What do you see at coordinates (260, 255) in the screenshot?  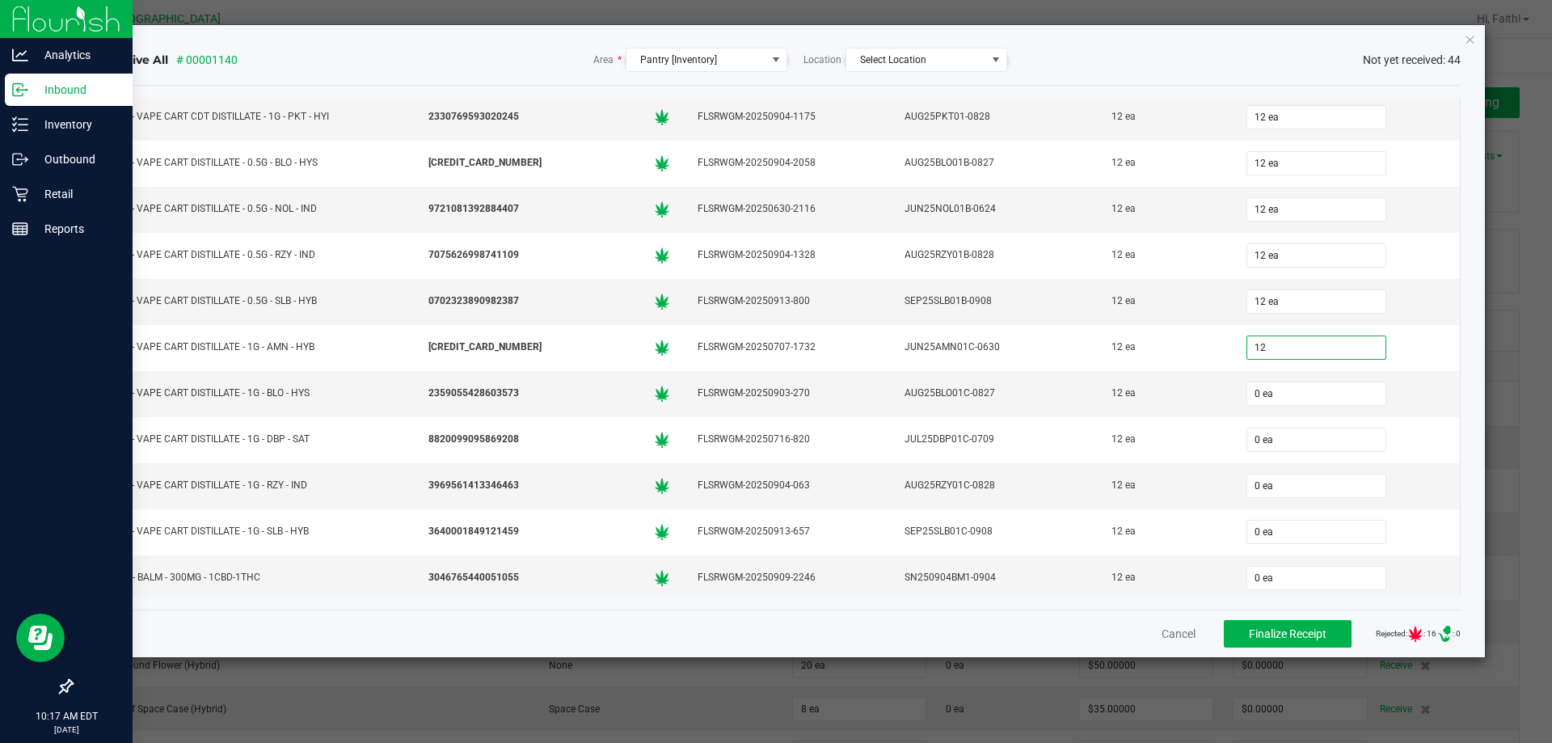 I see `div: FT - VAPE CART DISTILLATE - 0.5G - RZY - IND` at bounding box center [260, 255].